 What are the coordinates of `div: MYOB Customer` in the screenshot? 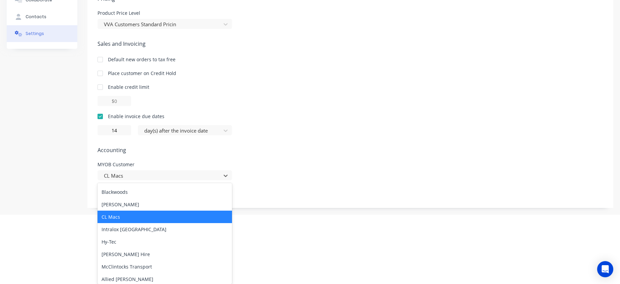 It's located at (165, 164).